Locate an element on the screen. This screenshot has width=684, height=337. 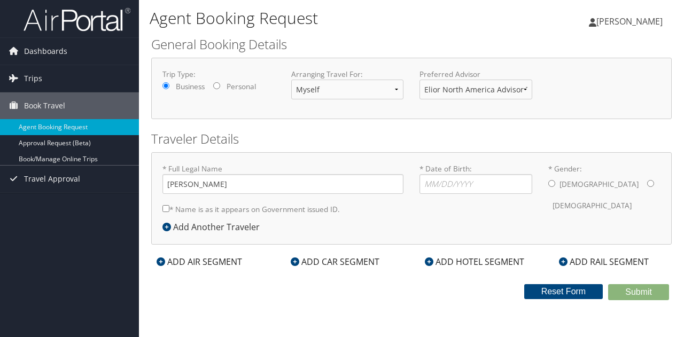
label: Preferred Advisor is located at coordinates (476, 74).